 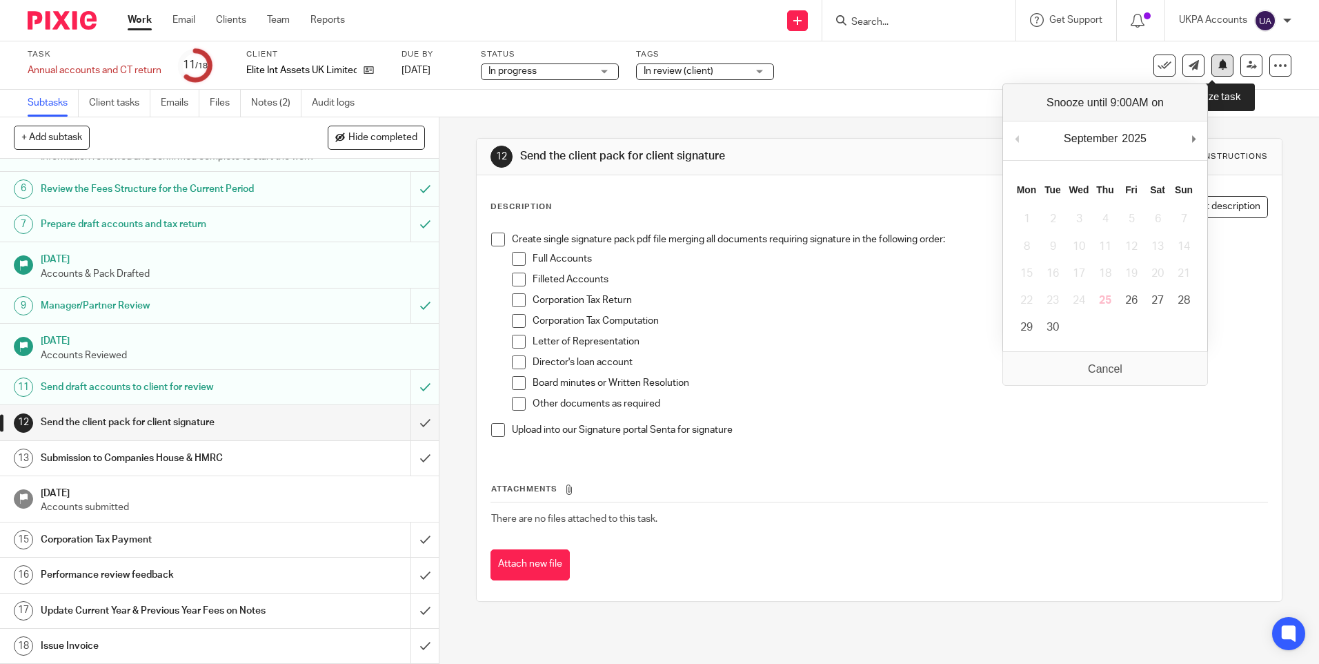 I want to click on h1: Submission to Companies House & HMRC, so click(x=159, y=458).